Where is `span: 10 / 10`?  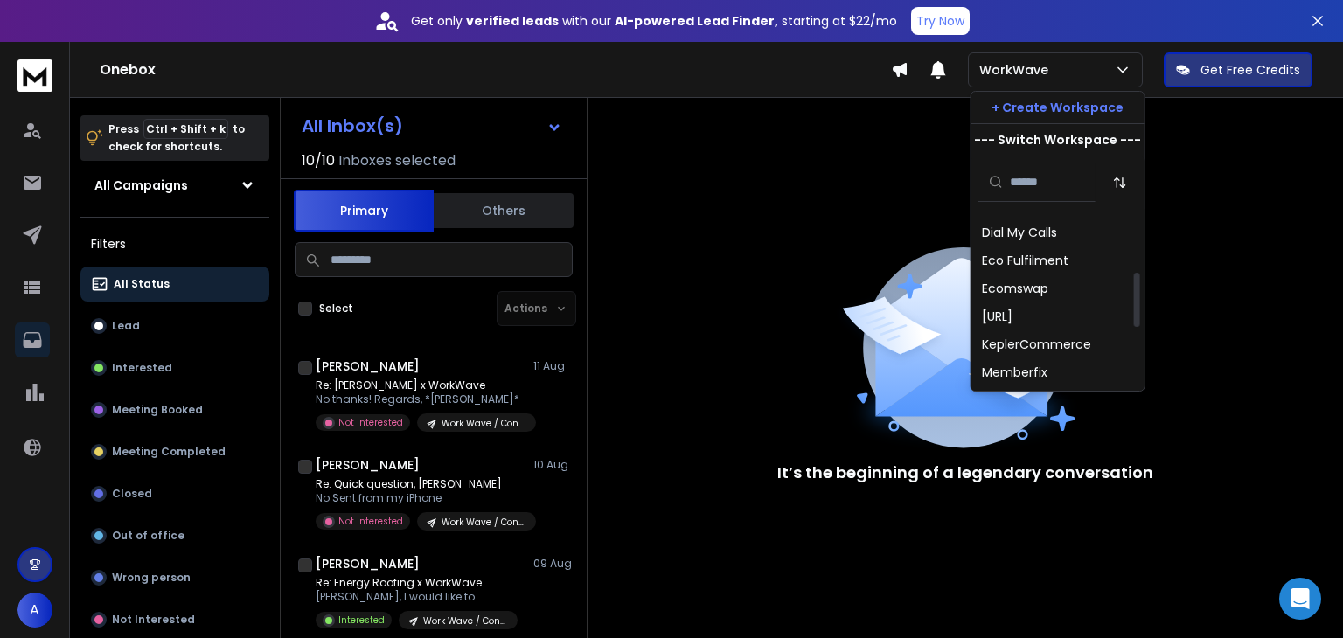 span: 10 / 10 is located at coordinates (318, 161).